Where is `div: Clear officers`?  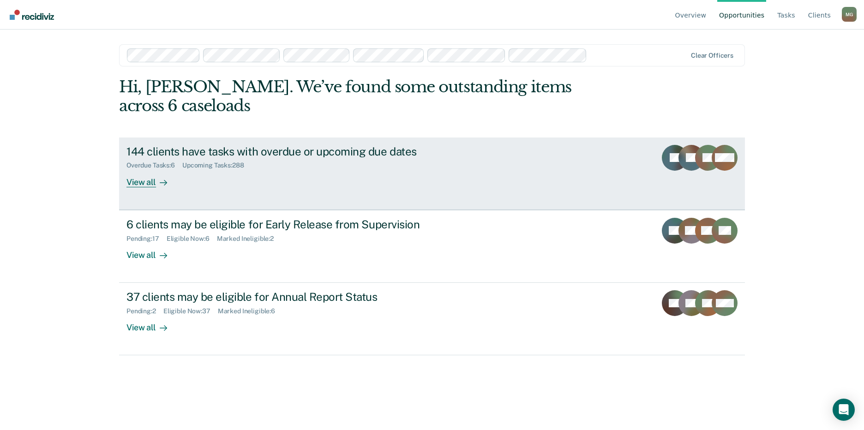 div: Clear officers is located at coordinates (712, 55).